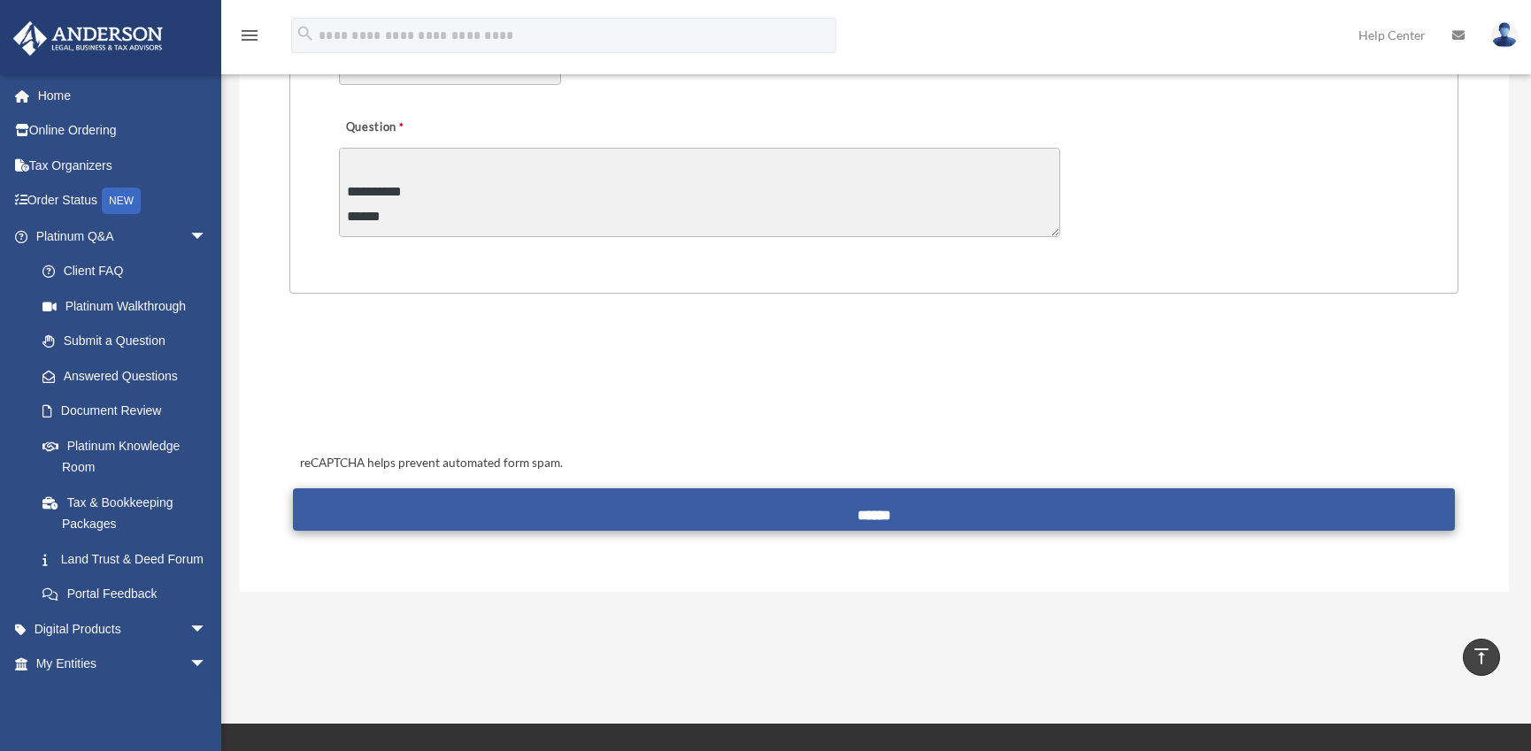  Describe the element at coordinates (129, 513) in the screenshot. I see `a: Tax & Bookkeeping Packages` at that location.